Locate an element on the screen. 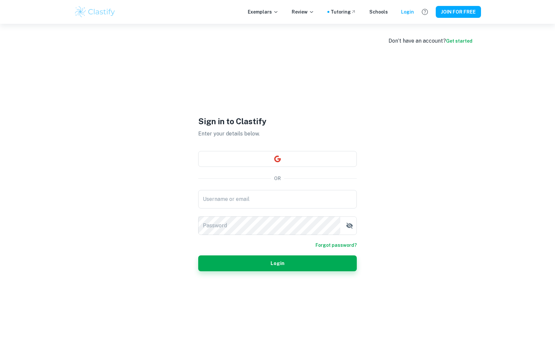  button: Login is located at coordinates (278, 263).